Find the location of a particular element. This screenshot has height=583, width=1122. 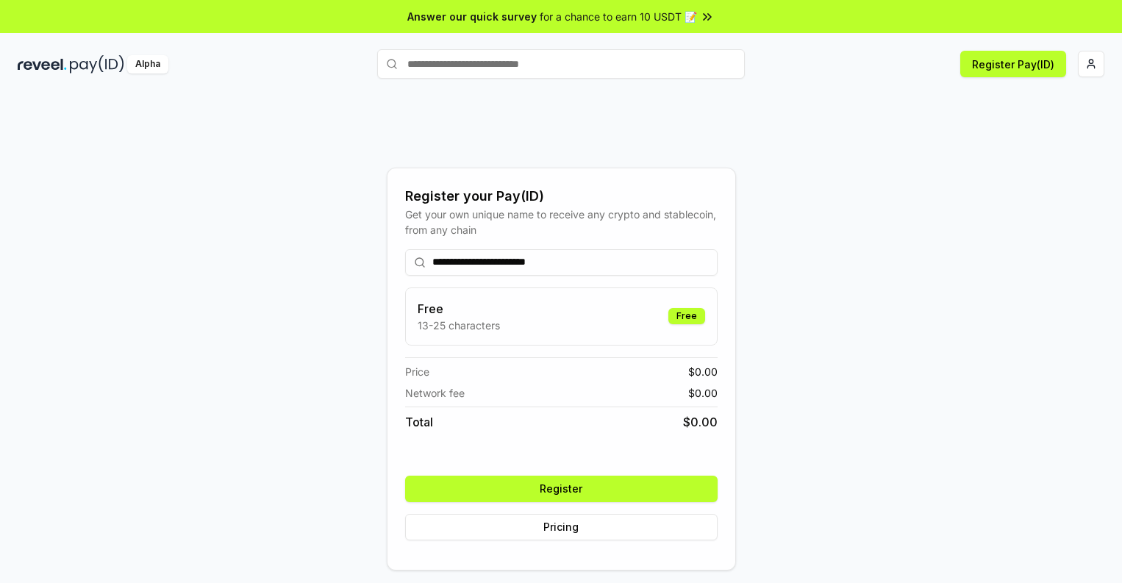

span: Answer our quick survey is located at coordinates (472, 16).